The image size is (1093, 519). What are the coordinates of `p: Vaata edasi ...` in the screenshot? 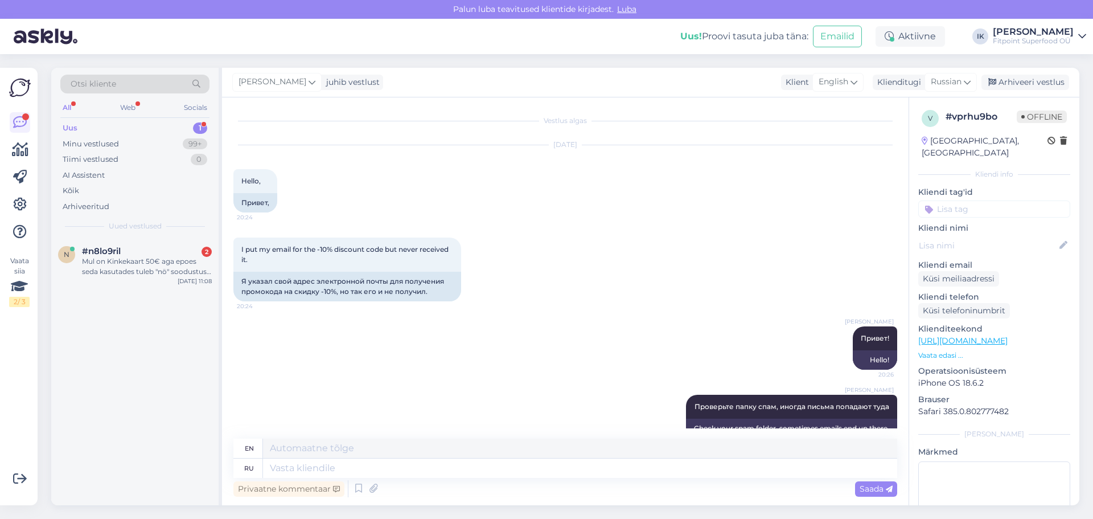 It's located at (994, 355).